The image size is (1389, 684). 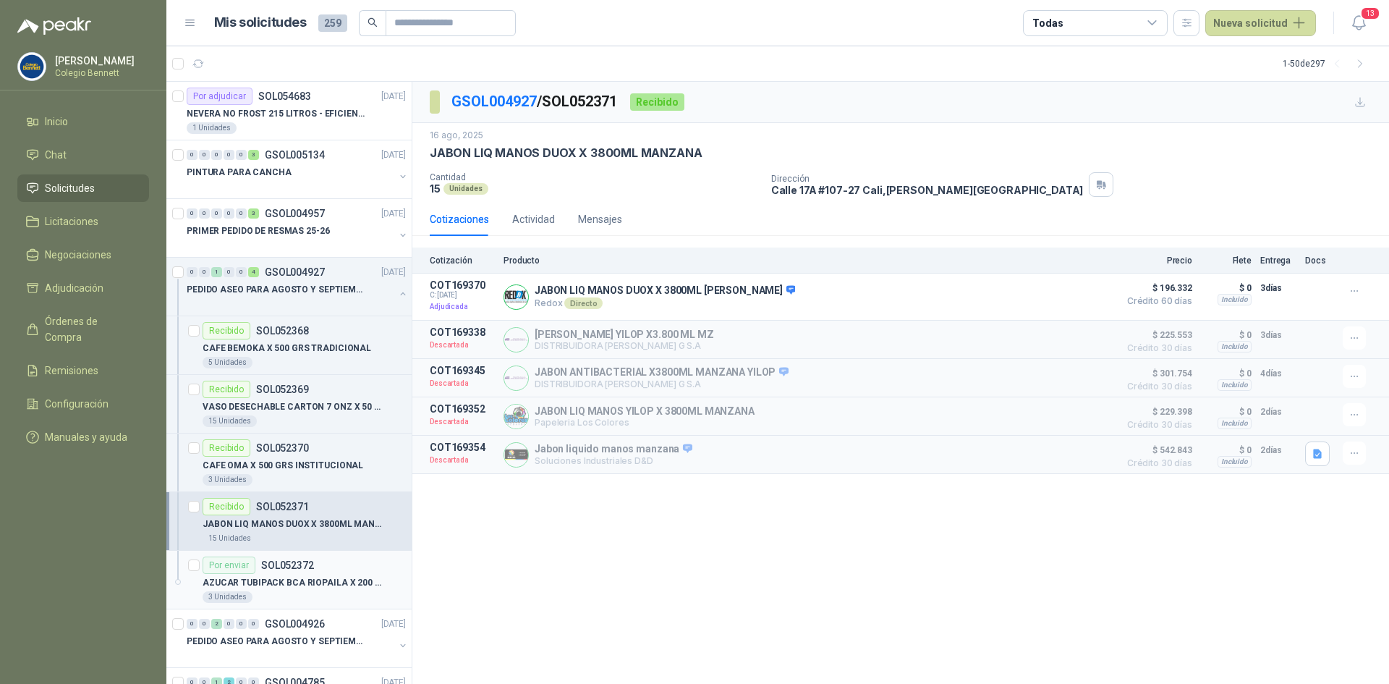 I want to click on p: CAFE OMA X 500 GRS INSTITUCIONAL, so click(x=283, y=465).